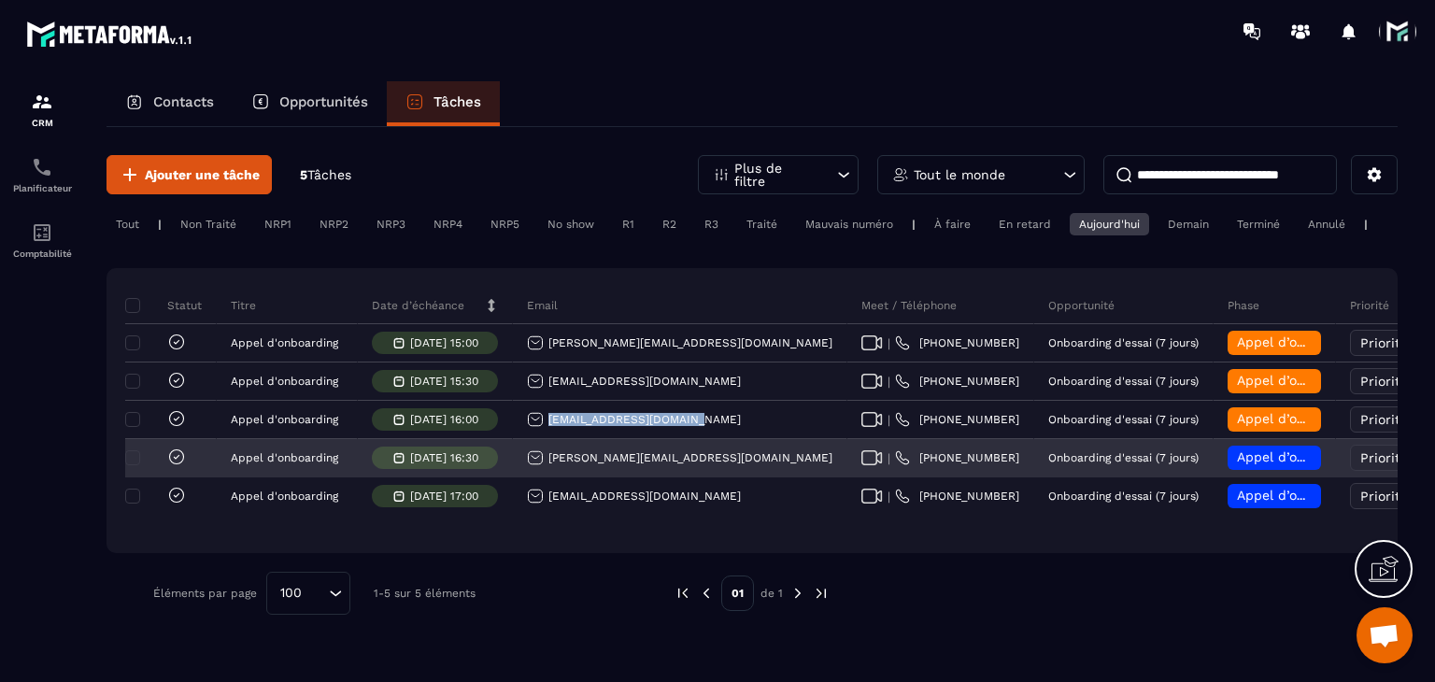 The height and width of the screenshot is (682, 1435). Describe the element at coordinates (42, 122) in the screenshot. I see `p: CRM` at that location.